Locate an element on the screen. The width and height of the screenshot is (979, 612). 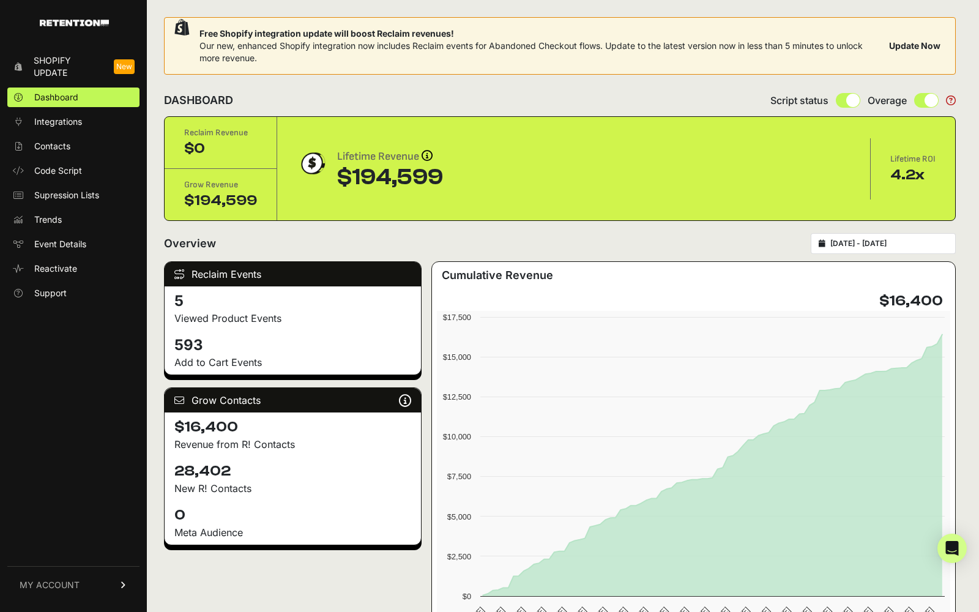
span: Script status is located at coordinates (799, 100).